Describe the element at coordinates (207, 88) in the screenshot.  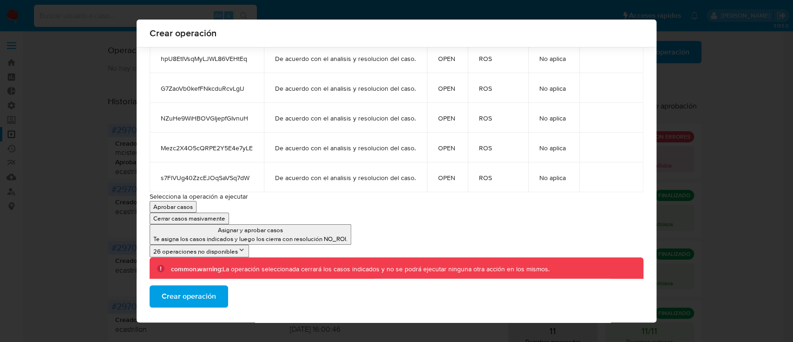
I see `span: G7ZaoVb0kefFNkcduRcvLgIJ` at that location.